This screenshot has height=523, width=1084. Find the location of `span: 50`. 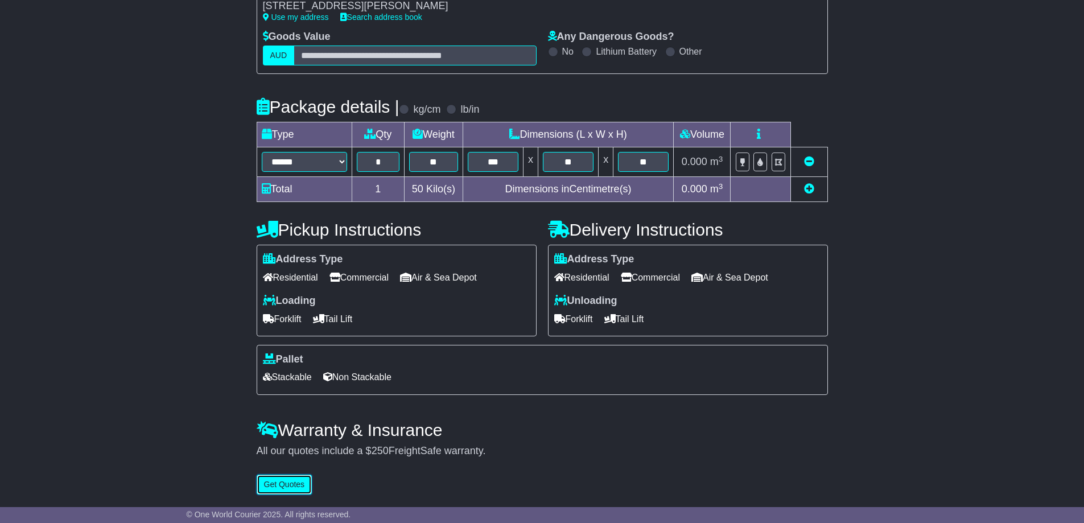

span: 50 is located at coordinates (418, 189).